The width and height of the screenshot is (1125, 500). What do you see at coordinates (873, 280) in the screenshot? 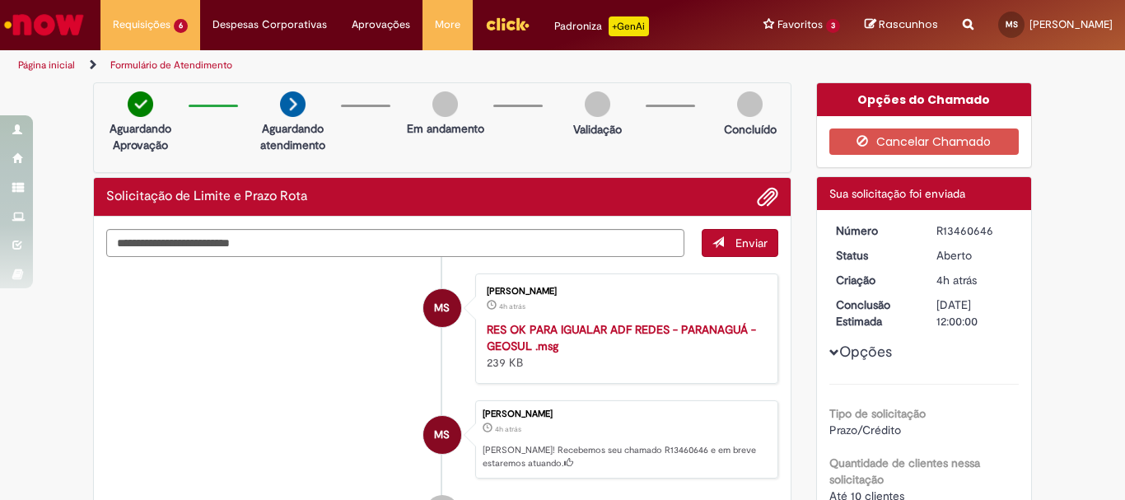
I see `dt: Criação` at bounding box center [873, 280].